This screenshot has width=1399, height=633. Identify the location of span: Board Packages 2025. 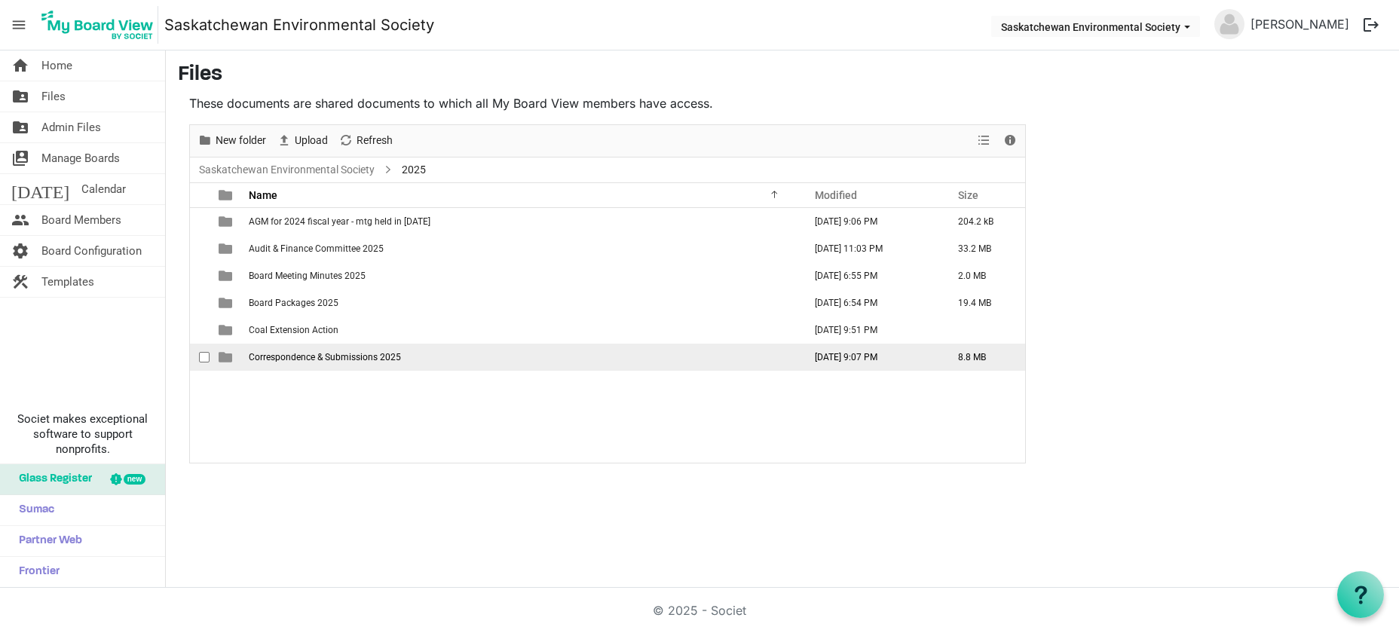
(293, 303).